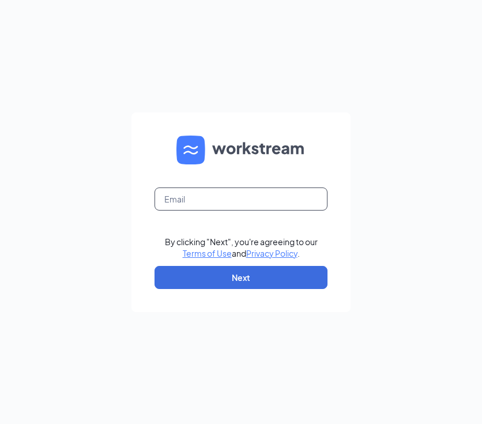 Image resolution: width=482 pixels, height=424 pixels. I want to click on a: Terms of Use, so click(207, 253).